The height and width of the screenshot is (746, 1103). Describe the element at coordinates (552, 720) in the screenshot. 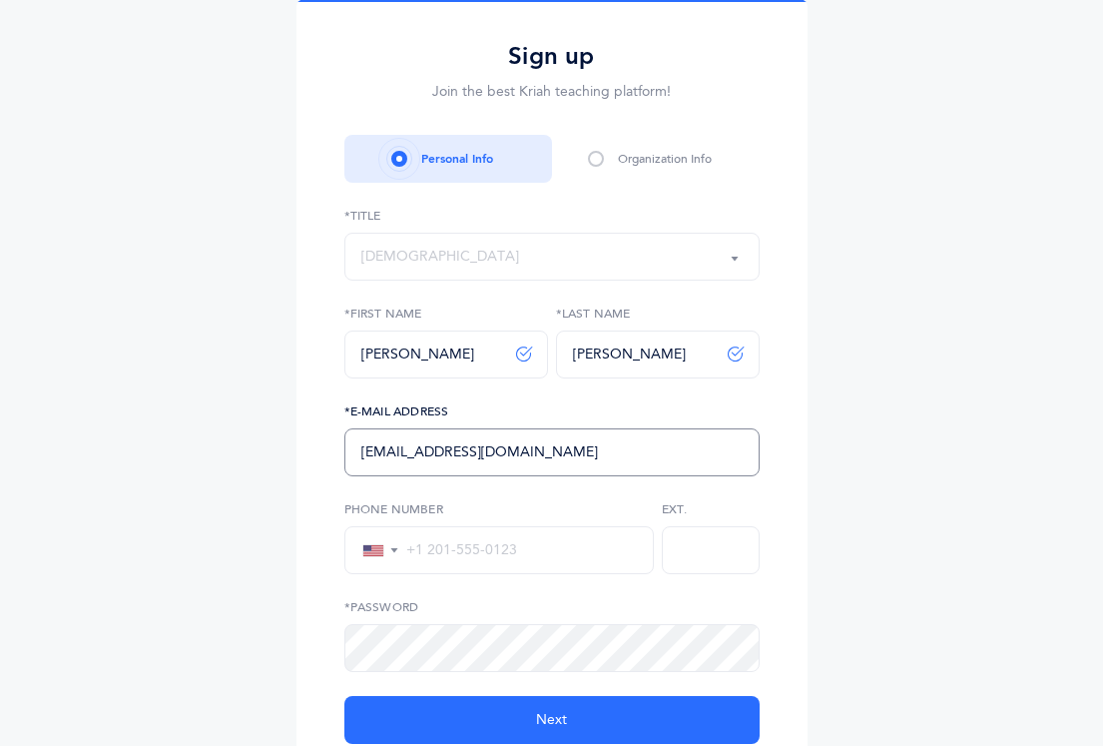

I see `button: Next` at that location.